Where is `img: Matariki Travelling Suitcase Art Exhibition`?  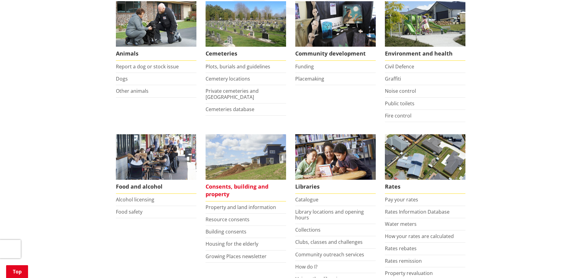 img: Matariki Travelling Suitcase Art Exhibition is located at coordinates (336, 24).